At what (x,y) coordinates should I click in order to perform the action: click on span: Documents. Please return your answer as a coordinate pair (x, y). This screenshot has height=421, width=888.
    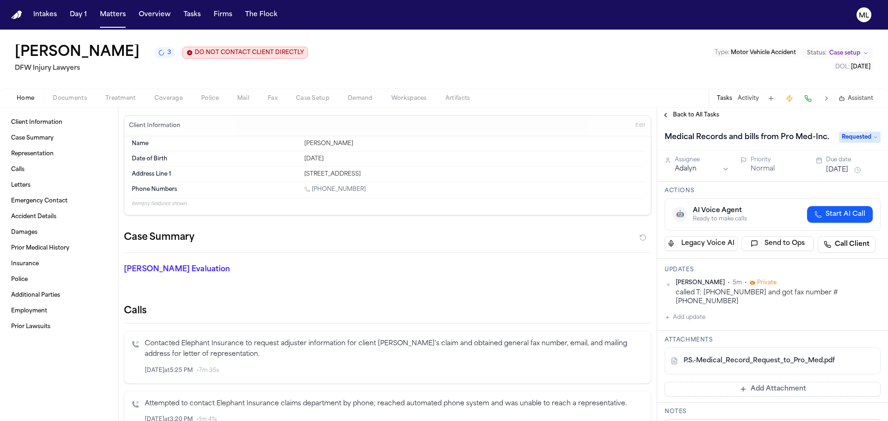
    Looking at the image, I should click on (70, 99).